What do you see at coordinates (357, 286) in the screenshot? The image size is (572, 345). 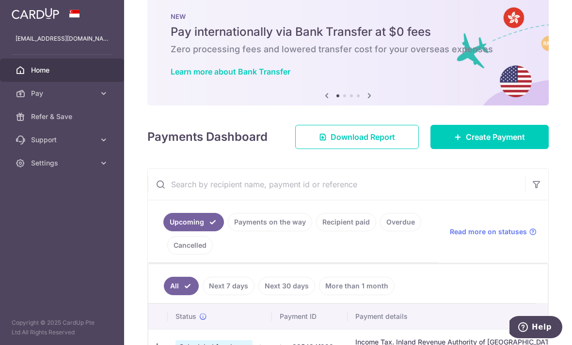 I see `a: More than 1 month` at bounding box center [357, 286].